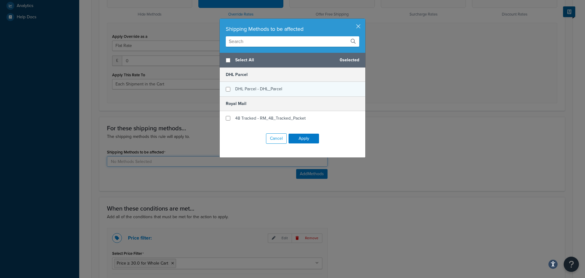 This screenshot has width=585, height=278. Describe the element at coordinates (293, 29) in the screenshot. I see `div: Shipping Methods to be affected` at that location.